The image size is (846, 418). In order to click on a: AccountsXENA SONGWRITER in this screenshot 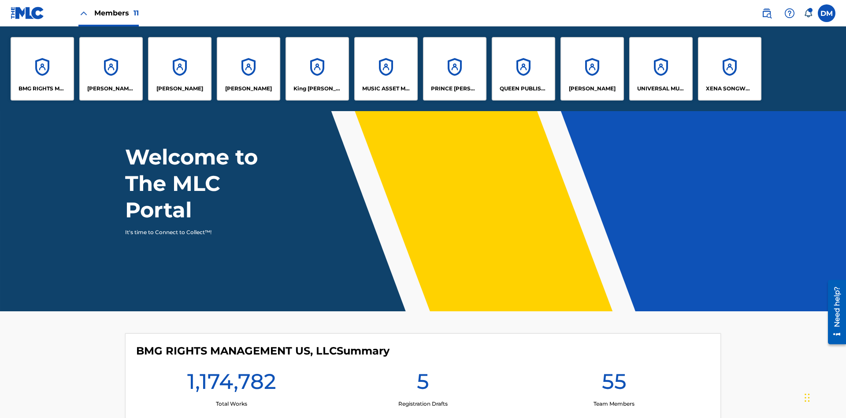, I will do `click(730, 69)`.